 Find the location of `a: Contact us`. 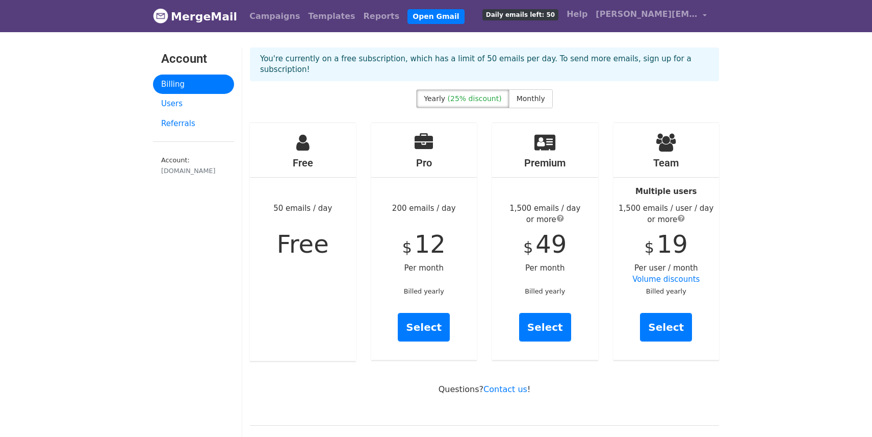

a: Contact us is located at coordinates (505, 389).